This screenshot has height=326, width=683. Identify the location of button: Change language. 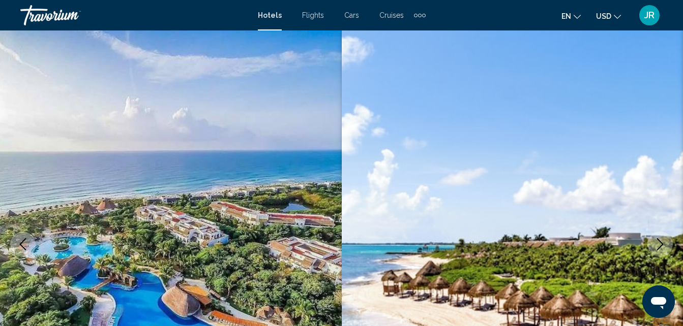
(571, 16).